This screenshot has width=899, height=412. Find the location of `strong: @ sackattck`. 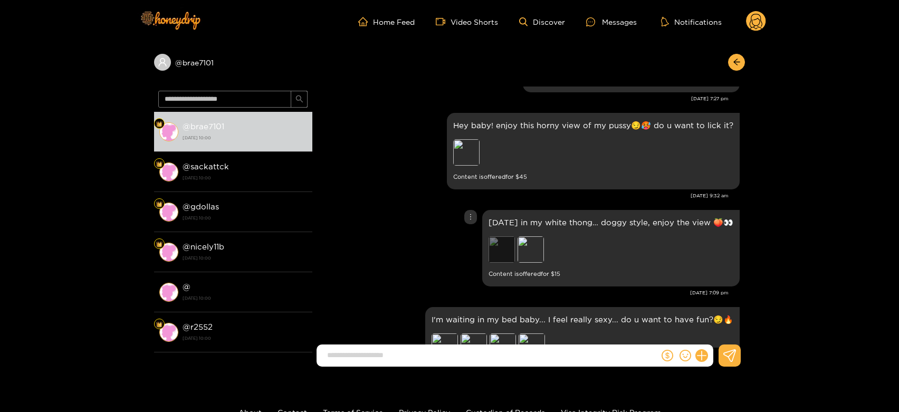

strong: @ sackattck is located at coordinates (206, 166).